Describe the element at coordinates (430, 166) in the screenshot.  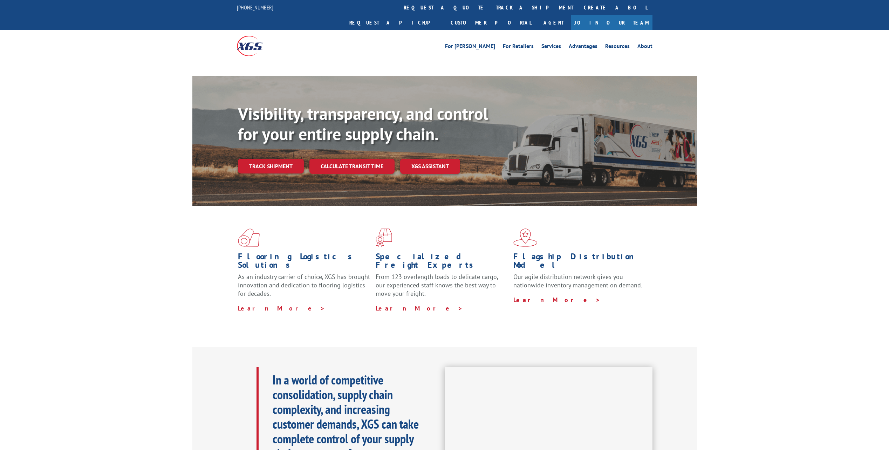
I see `a: XGS ASSISTANT` at that location.